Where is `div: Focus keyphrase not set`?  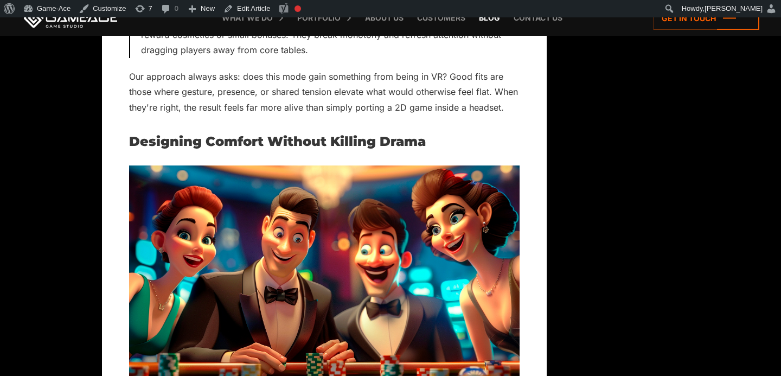
div: Focus keyphrase not set is located at coordinates (298, 9).